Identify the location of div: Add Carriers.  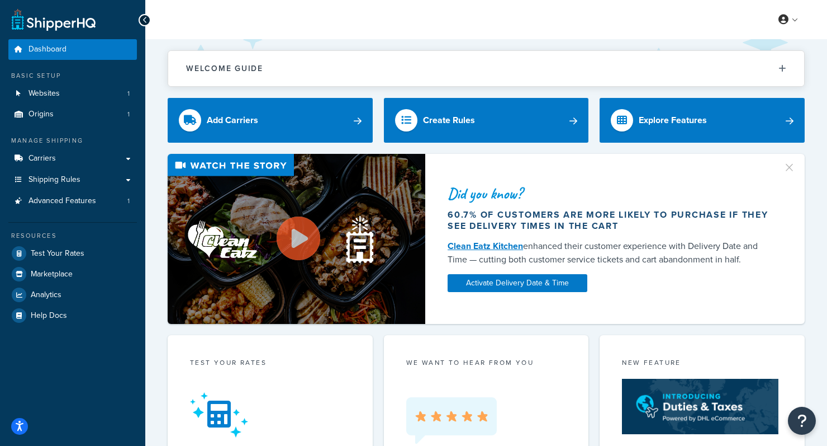
(233, 120).